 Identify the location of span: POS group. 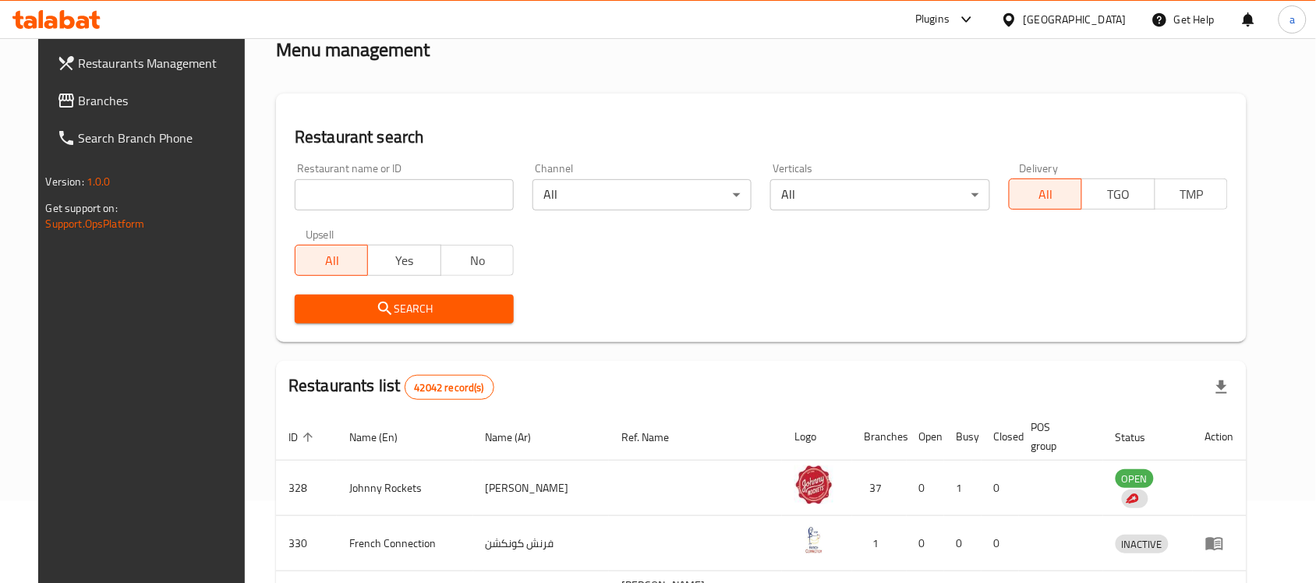
(1058, 436).